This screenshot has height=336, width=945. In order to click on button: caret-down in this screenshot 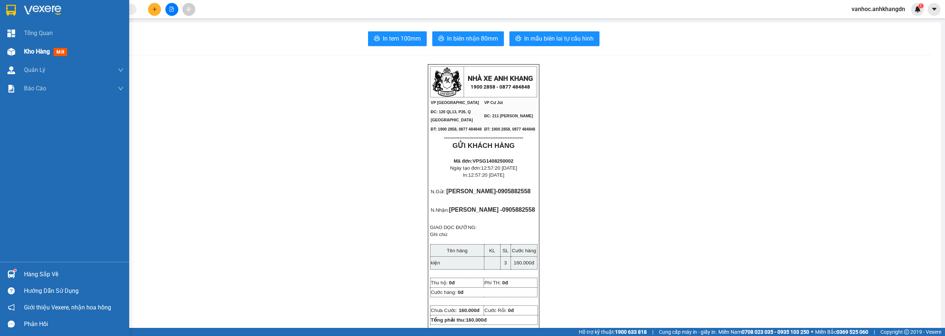, I will do `click(934, 9)`.